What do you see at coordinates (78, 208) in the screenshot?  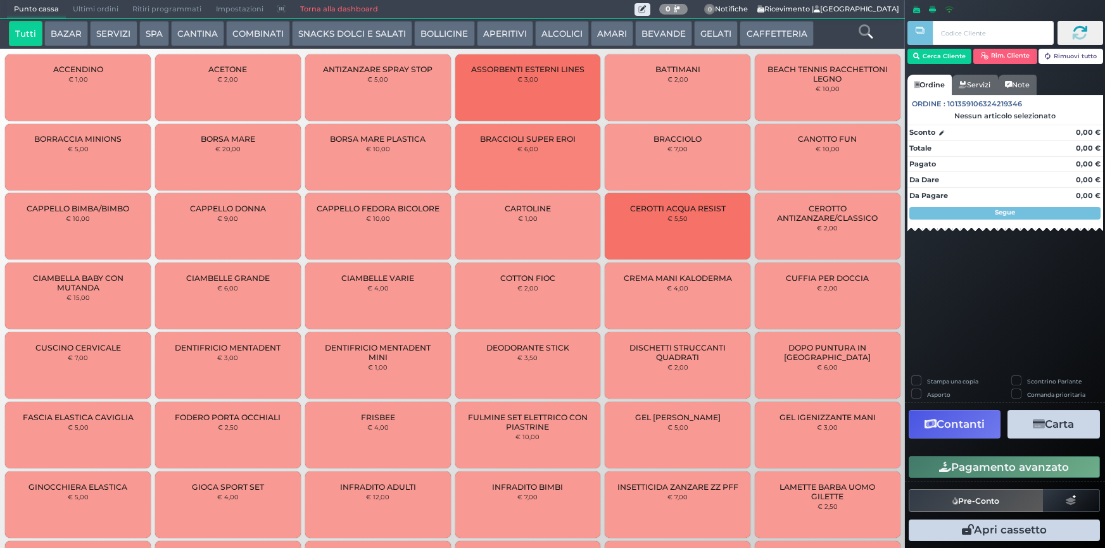 I see `span: CAPPELLO BIMBA/BIMBO` at bounding box center [78, 208].